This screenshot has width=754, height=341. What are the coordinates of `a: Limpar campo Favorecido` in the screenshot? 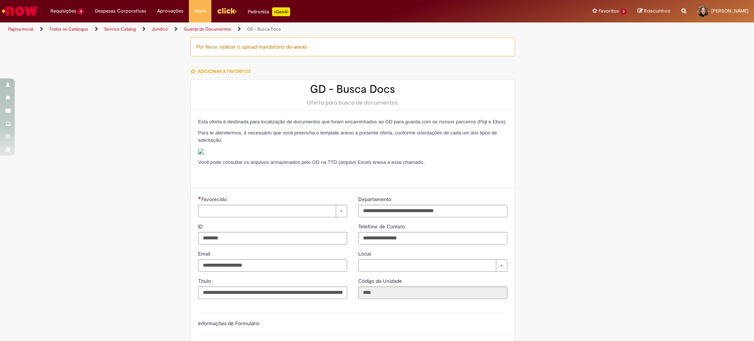 It's located at (273, 211).